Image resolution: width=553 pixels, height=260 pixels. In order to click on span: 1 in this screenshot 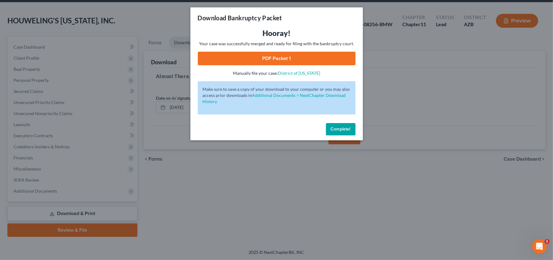, I will do `click(547, 242)`.